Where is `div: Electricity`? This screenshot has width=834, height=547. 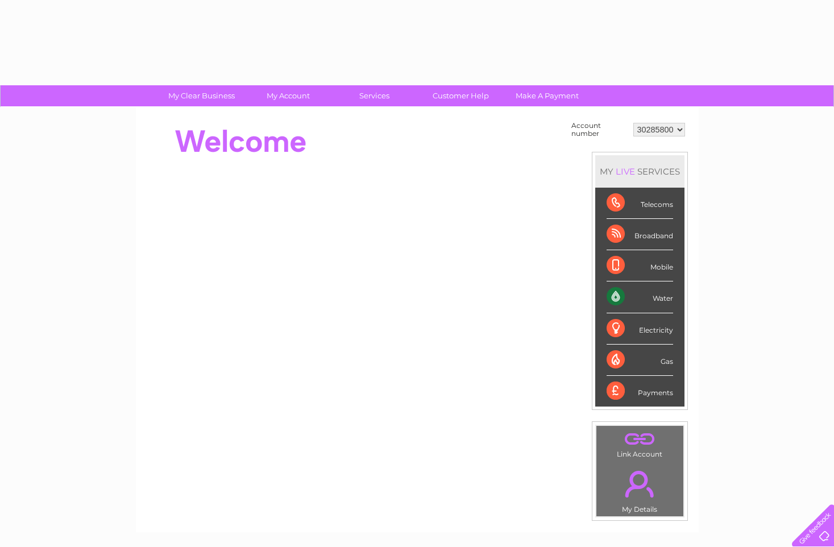
div: Electricity is located at coordinates (639, 328).